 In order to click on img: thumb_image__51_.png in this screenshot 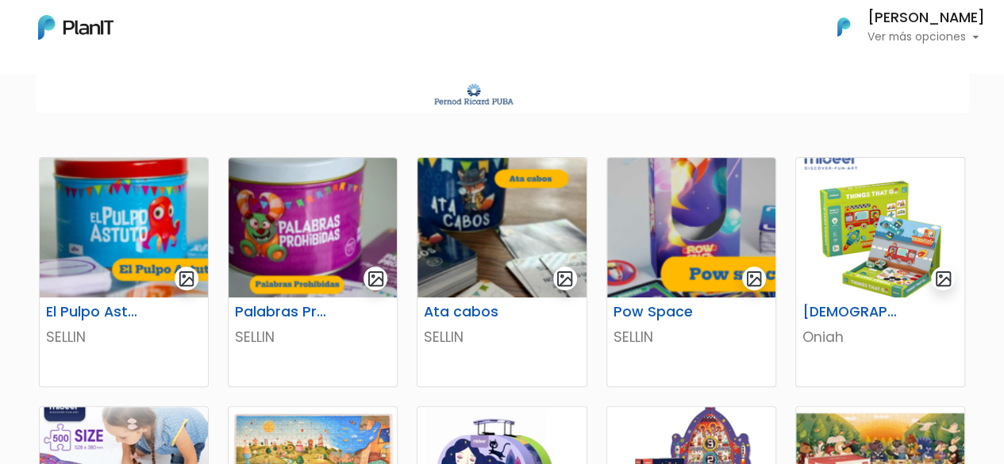, I will do `click(880, 228)`.